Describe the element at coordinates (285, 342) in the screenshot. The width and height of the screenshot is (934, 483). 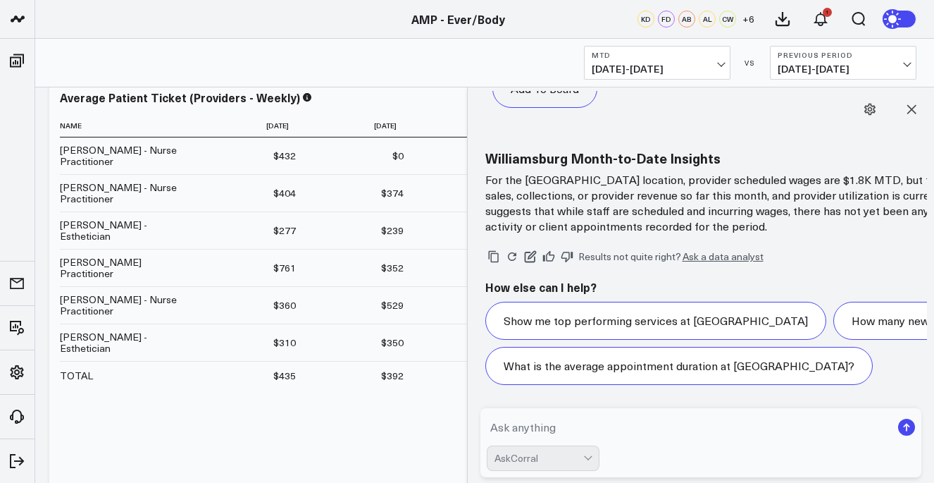
I see `div: $310` at that location.